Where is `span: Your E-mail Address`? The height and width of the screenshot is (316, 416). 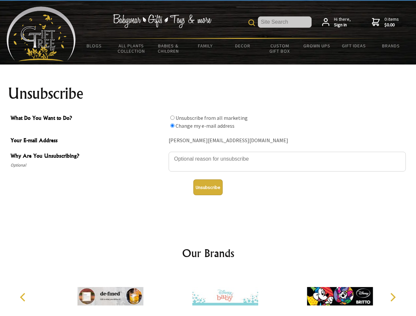 span: Your E-mail Address is located at coordinates (88, 141).